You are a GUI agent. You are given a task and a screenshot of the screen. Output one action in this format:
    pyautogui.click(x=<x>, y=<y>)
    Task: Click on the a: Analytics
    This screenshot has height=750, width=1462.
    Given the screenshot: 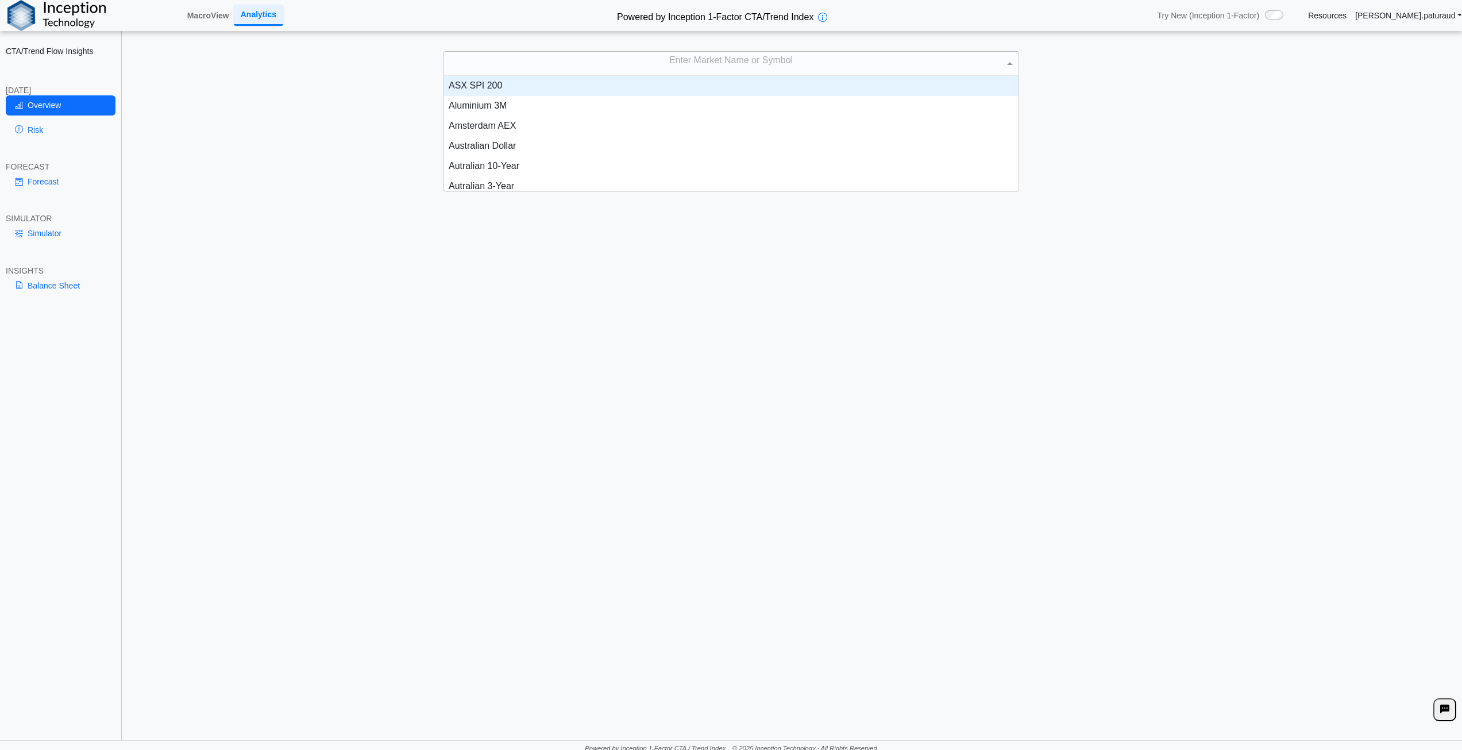 What is the action you would take?
    pyautogui.click(x=259, y=15)
    